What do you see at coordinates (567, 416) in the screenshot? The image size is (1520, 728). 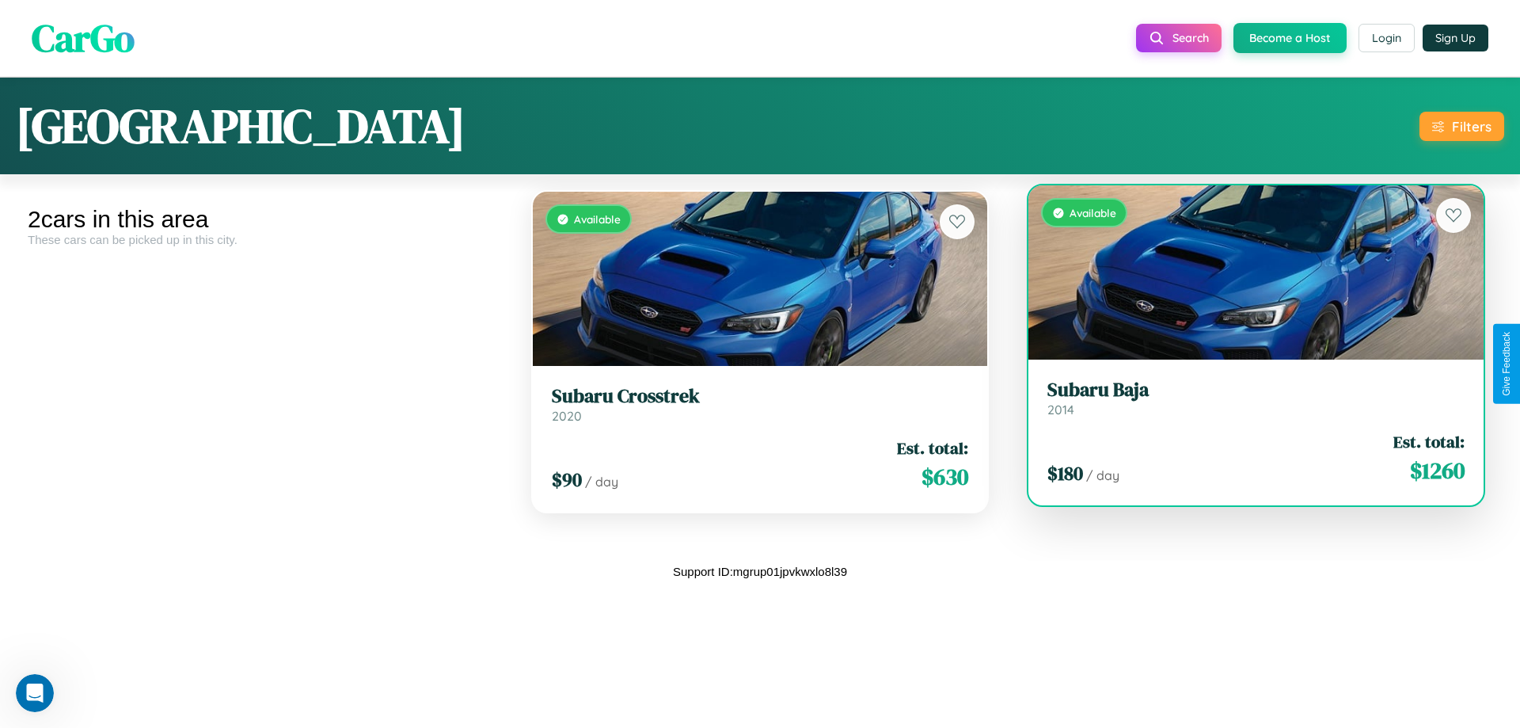 I see `span: 2020` at bounding box center [567, 416].